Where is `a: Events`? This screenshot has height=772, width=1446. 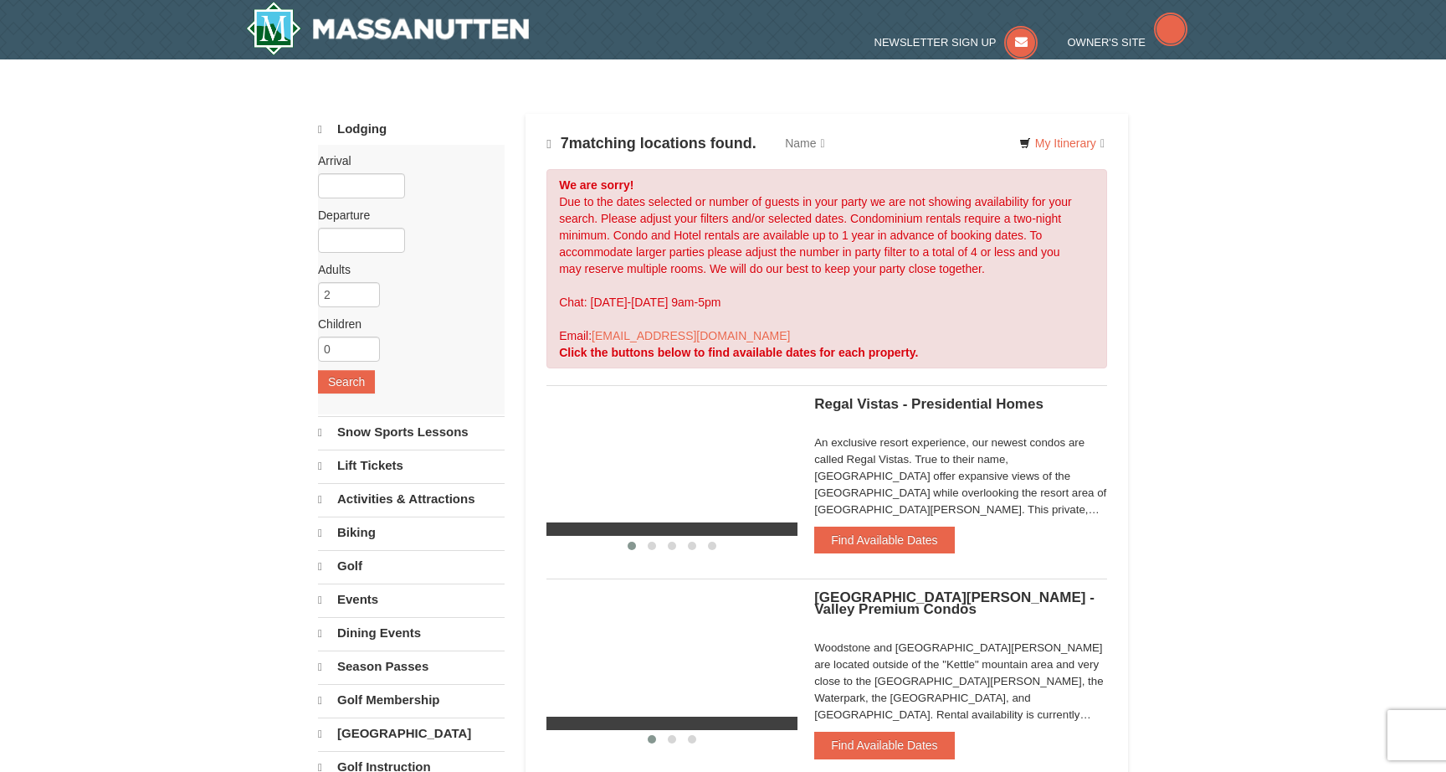
a: Events is located at coordinates (411, 599).